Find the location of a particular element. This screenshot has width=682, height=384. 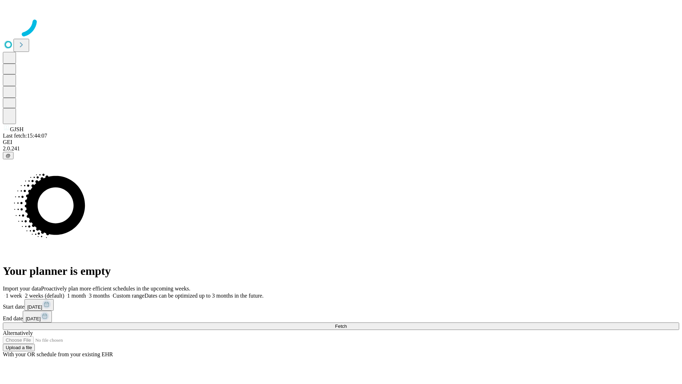

span: Import your data is located at coordinates (22, 288).